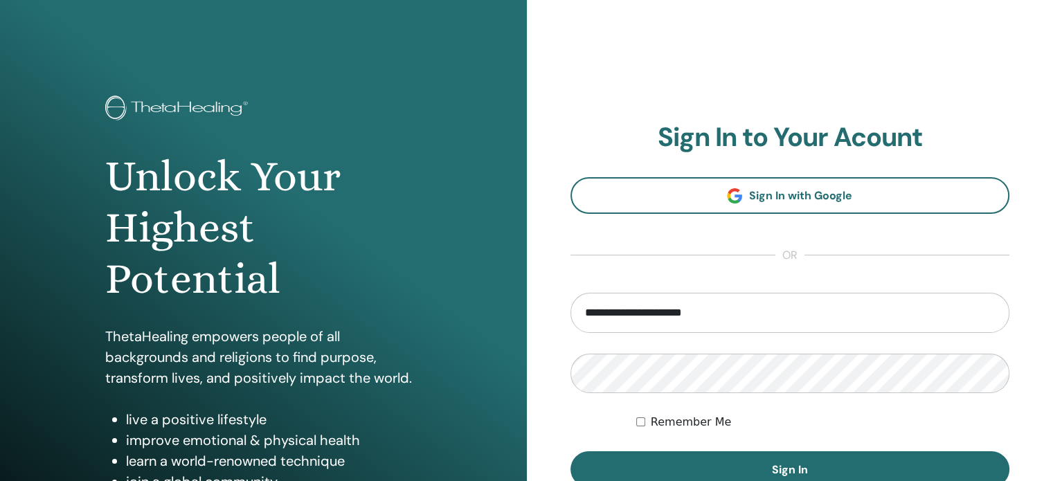  What do you see at coordinates (274, 420) in the screenshot?
I see `li: live a positive lifestyle` at bounding box center [274, 420].